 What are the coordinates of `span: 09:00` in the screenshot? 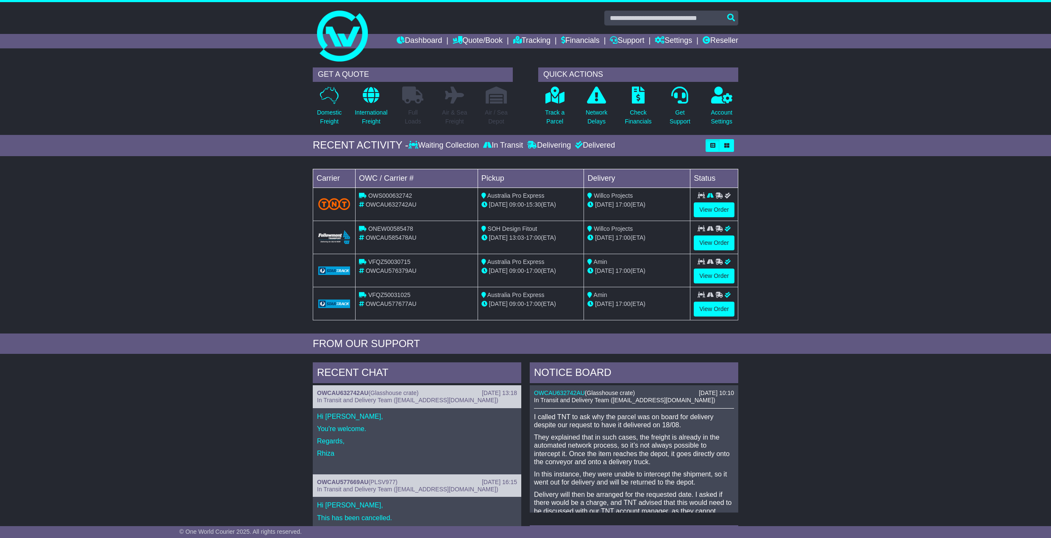 It's located at (517, 270).